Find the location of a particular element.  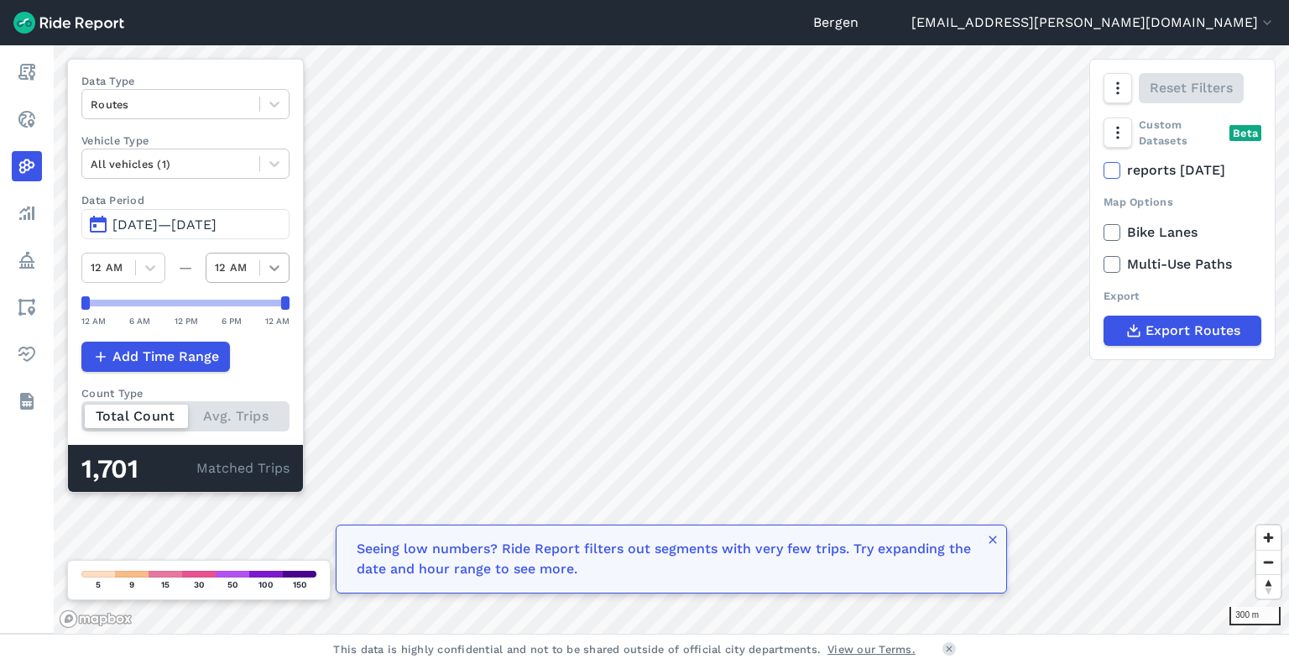

div: Export is located at coordinates (1183, 295).